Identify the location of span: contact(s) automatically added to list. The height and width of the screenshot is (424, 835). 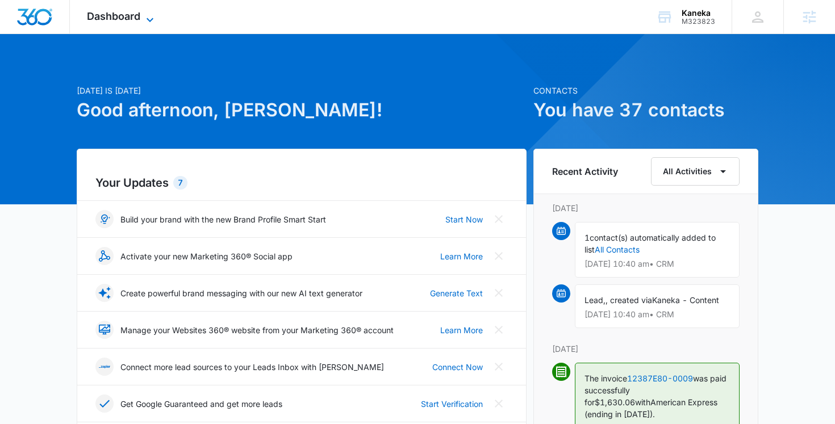
(650, 244).